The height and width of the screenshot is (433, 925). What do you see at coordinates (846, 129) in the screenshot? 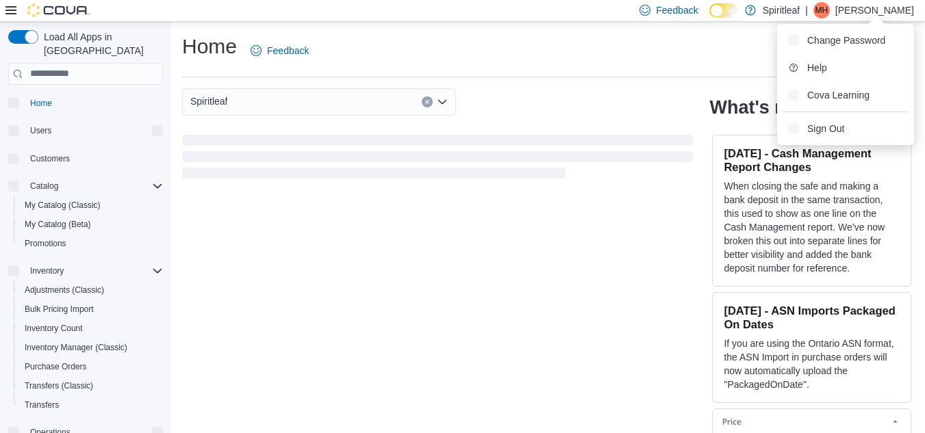
I see `button: Sign Out` at bounding box center [846, 129].